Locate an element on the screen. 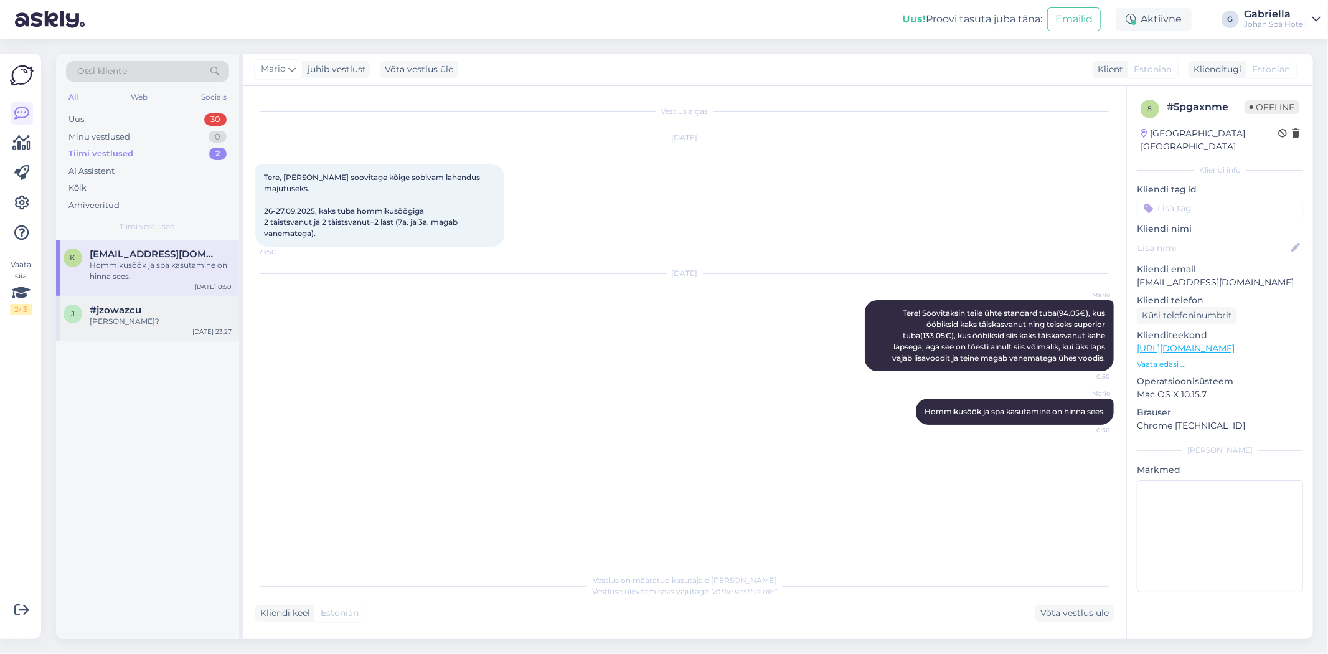  span: ksana.laur@gmail.com is located at coordinates (154, 254).